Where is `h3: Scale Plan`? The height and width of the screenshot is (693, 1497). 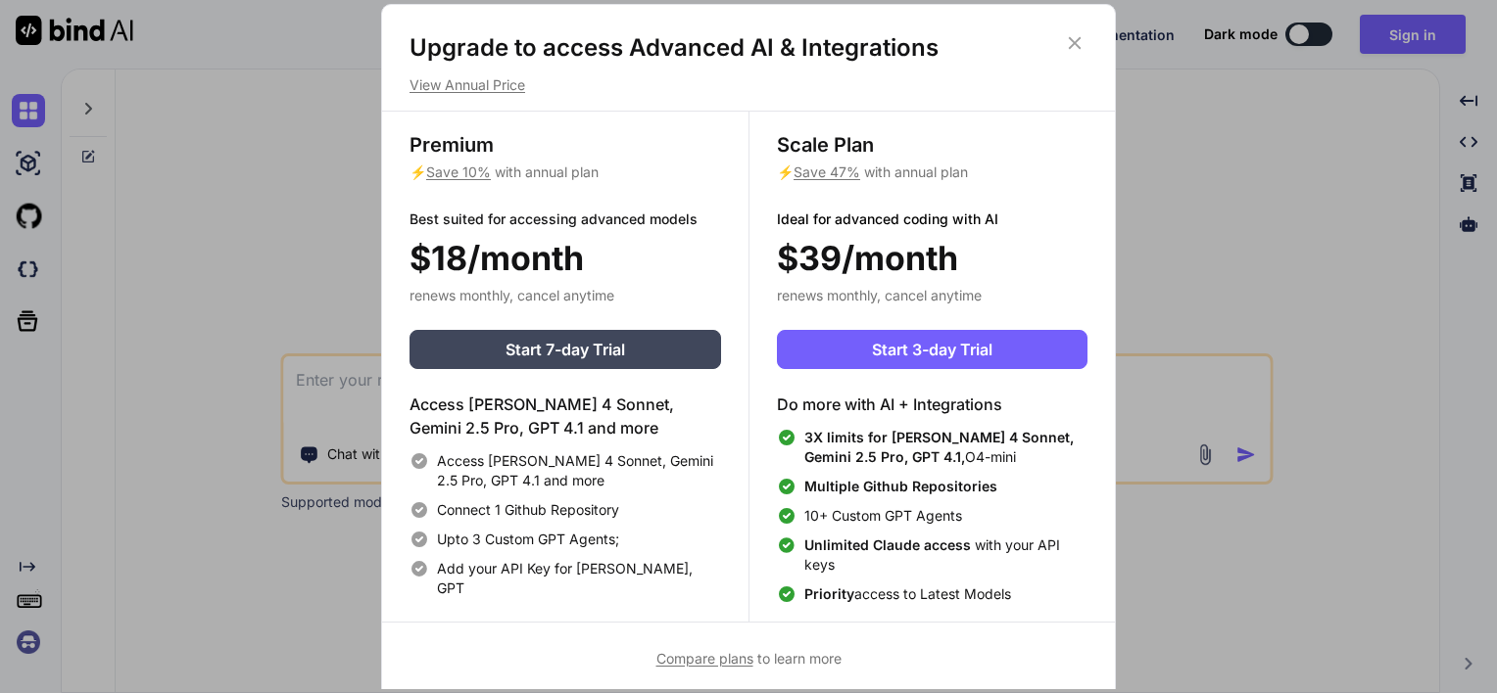 h3: Scale Plan is located at coordinates (931, 145).